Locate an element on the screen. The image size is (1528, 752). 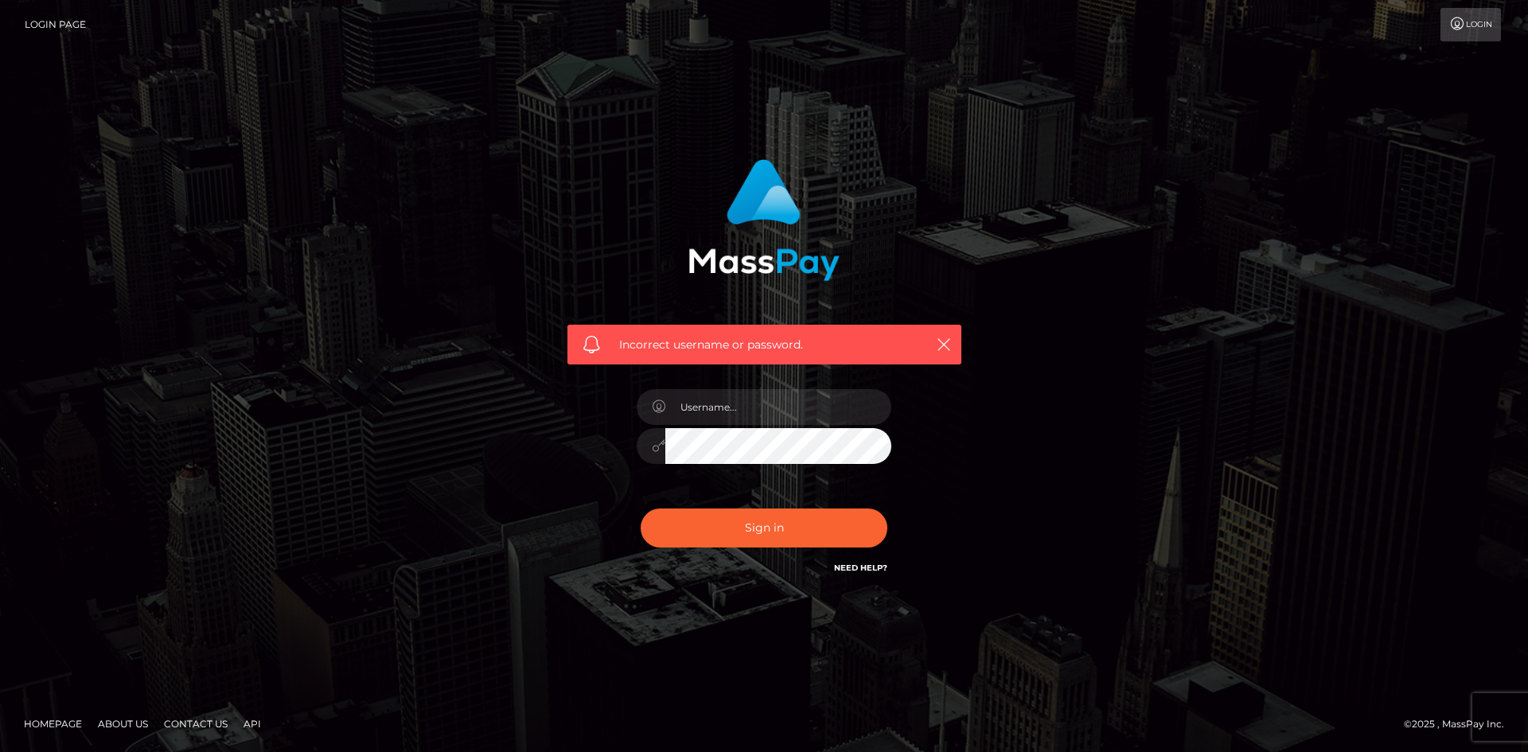
a: Homepage is located at coordinates (53, 723).